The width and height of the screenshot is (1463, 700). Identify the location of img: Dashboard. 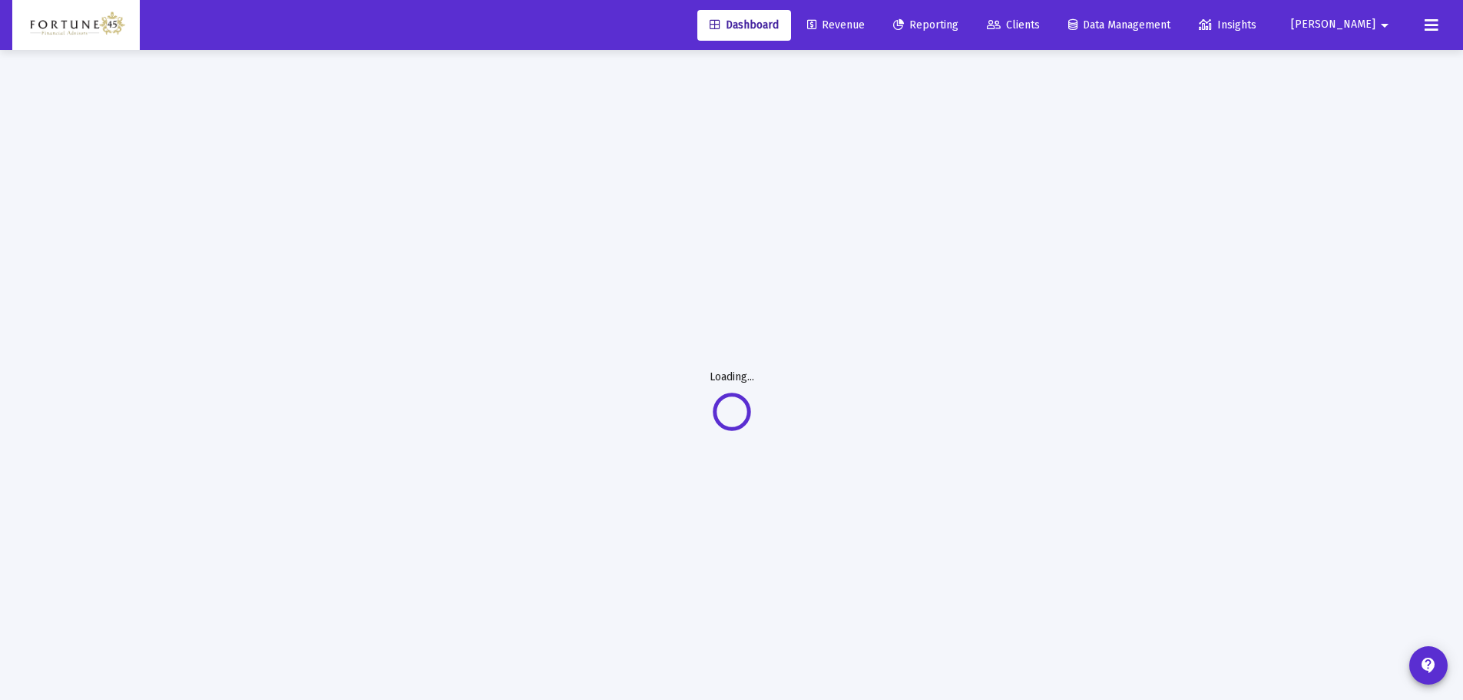
(76, 25).